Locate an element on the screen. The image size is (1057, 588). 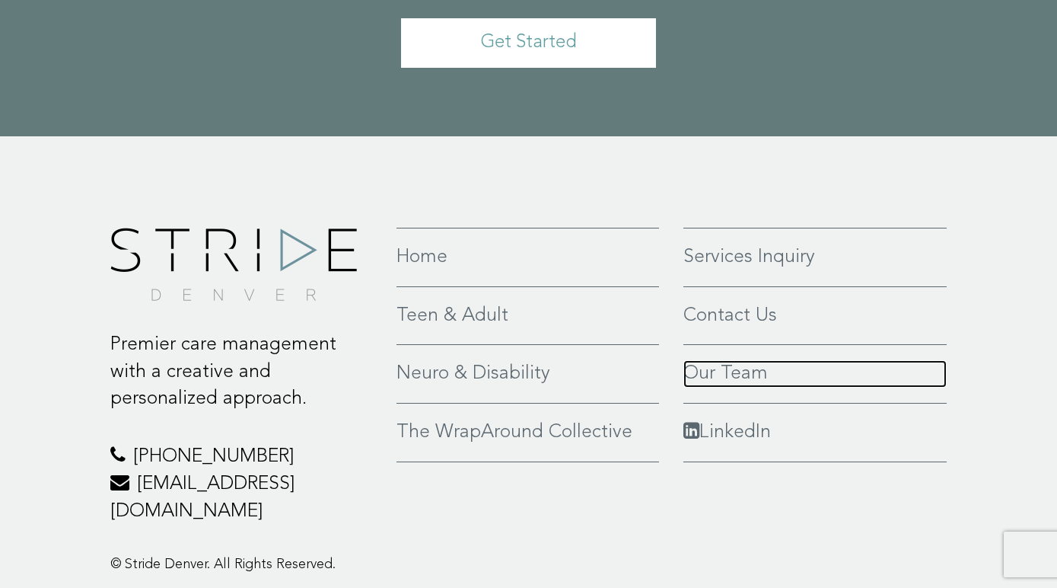
a: Home is located at coordinates (527, 257).